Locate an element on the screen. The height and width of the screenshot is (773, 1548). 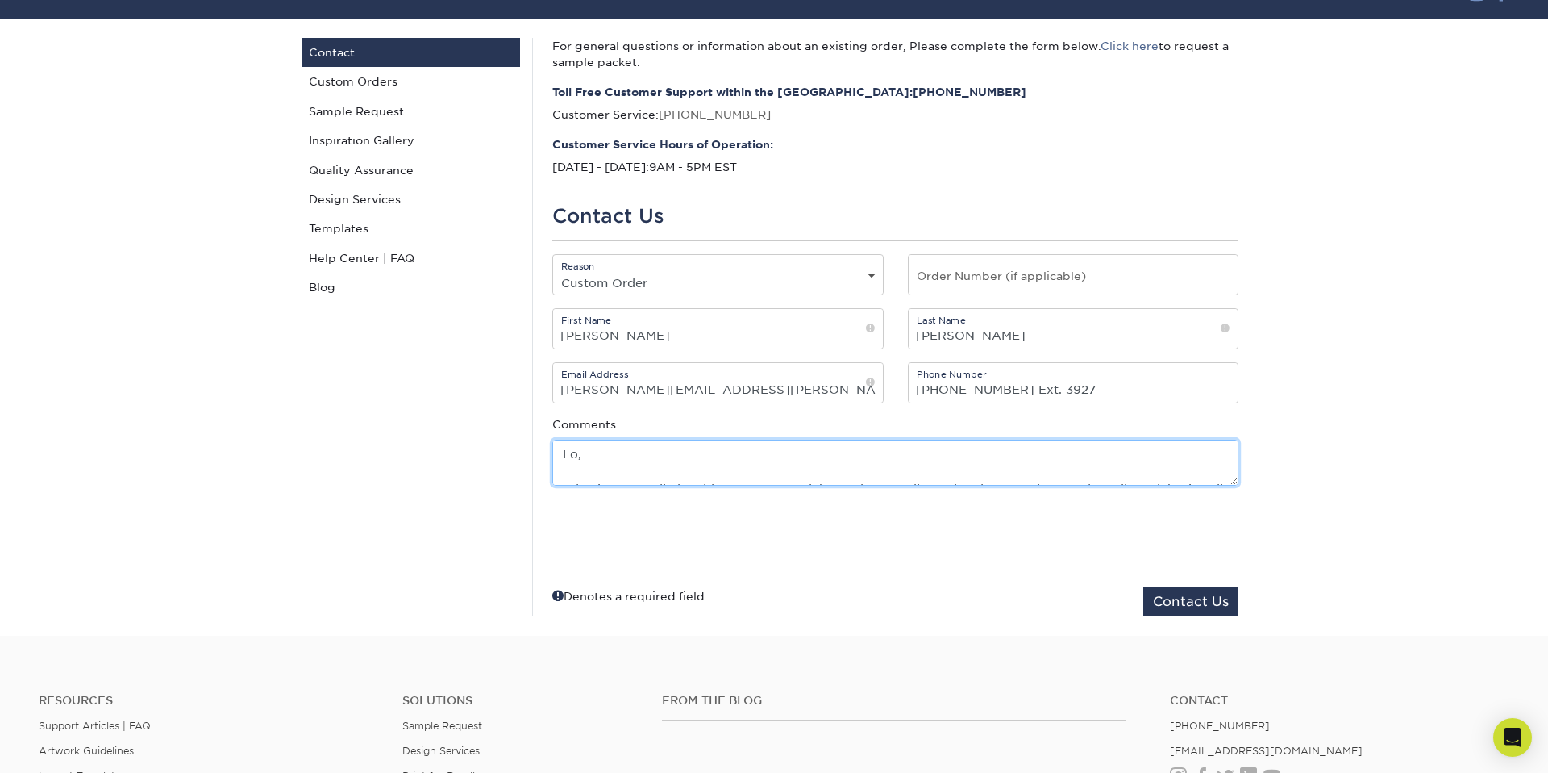
p: 9AM - 5PM EST is located at coordinates (895, 156).